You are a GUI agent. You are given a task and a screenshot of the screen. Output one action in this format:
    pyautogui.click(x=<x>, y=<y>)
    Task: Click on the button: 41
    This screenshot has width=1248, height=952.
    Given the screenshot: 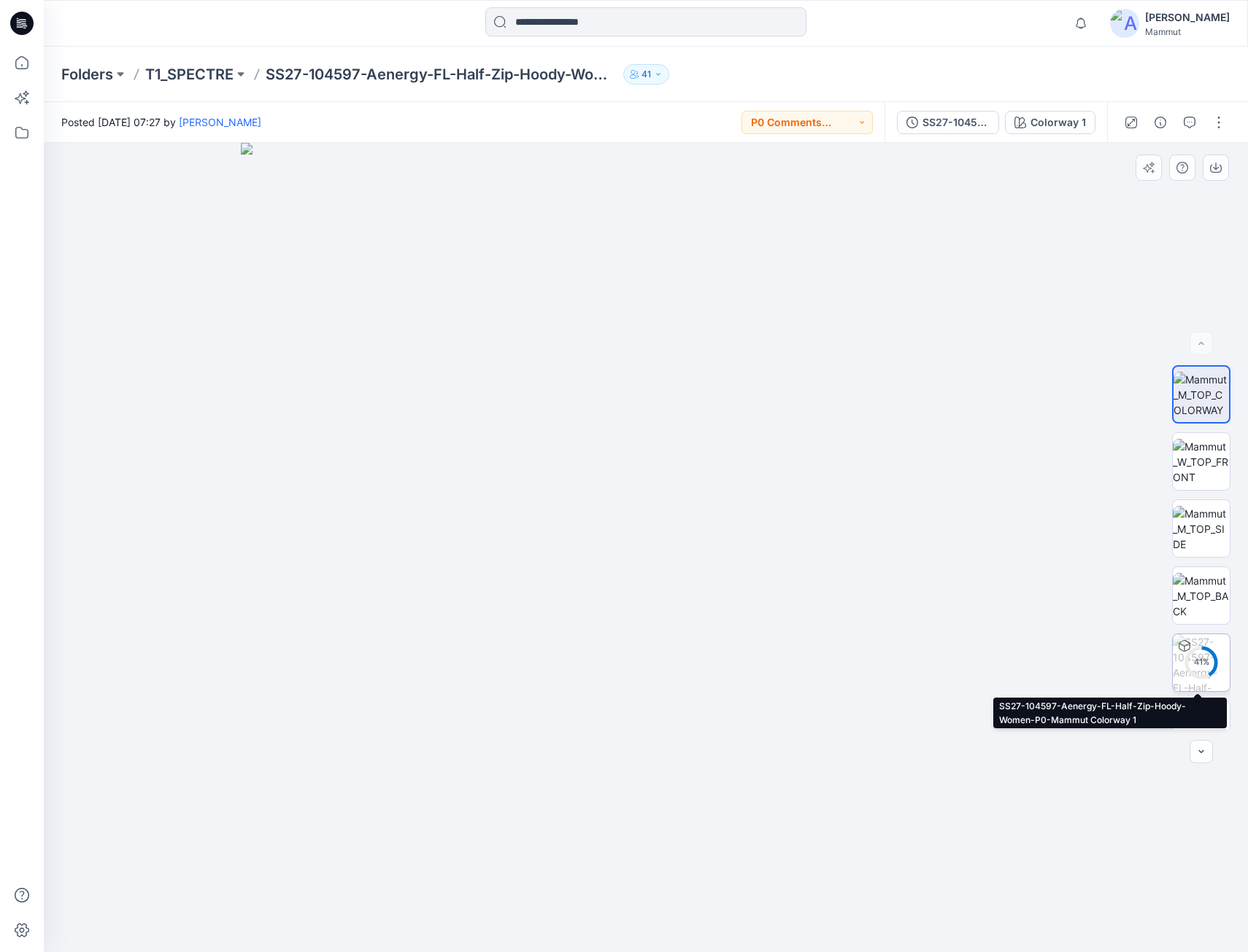 What is the action you would take?
    pyautogui.click(x=646, y=75)
    